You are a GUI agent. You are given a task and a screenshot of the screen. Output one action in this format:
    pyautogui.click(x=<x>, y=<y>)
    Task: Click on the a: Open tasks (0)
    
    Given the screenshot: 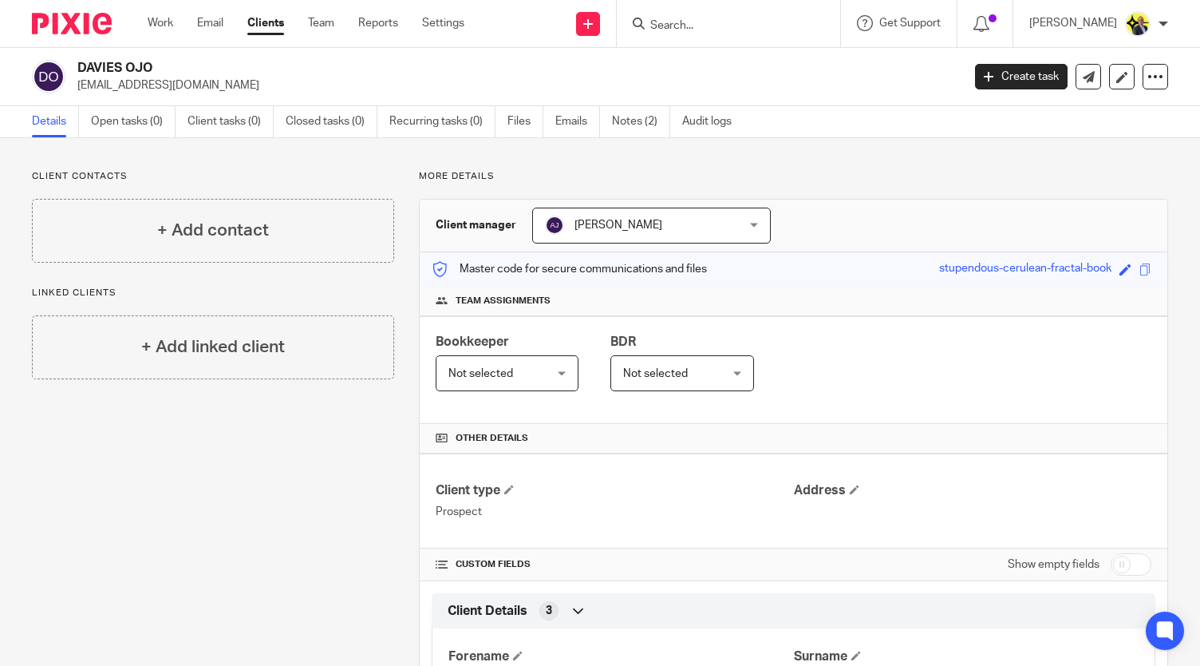 What is the action you would take?
    pyautogui.click(x=133, y=121)
    